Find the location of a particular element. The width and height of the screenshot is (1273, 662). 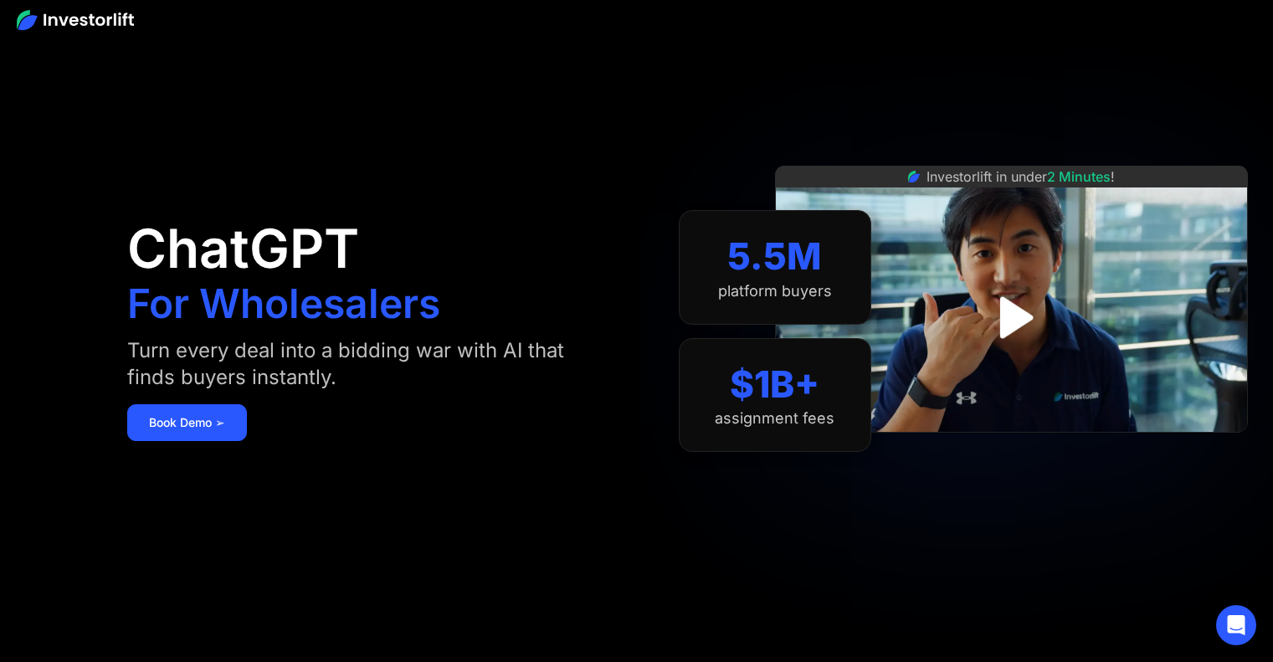

a: Book Demo ➢ is located at coordinates (187, 423).